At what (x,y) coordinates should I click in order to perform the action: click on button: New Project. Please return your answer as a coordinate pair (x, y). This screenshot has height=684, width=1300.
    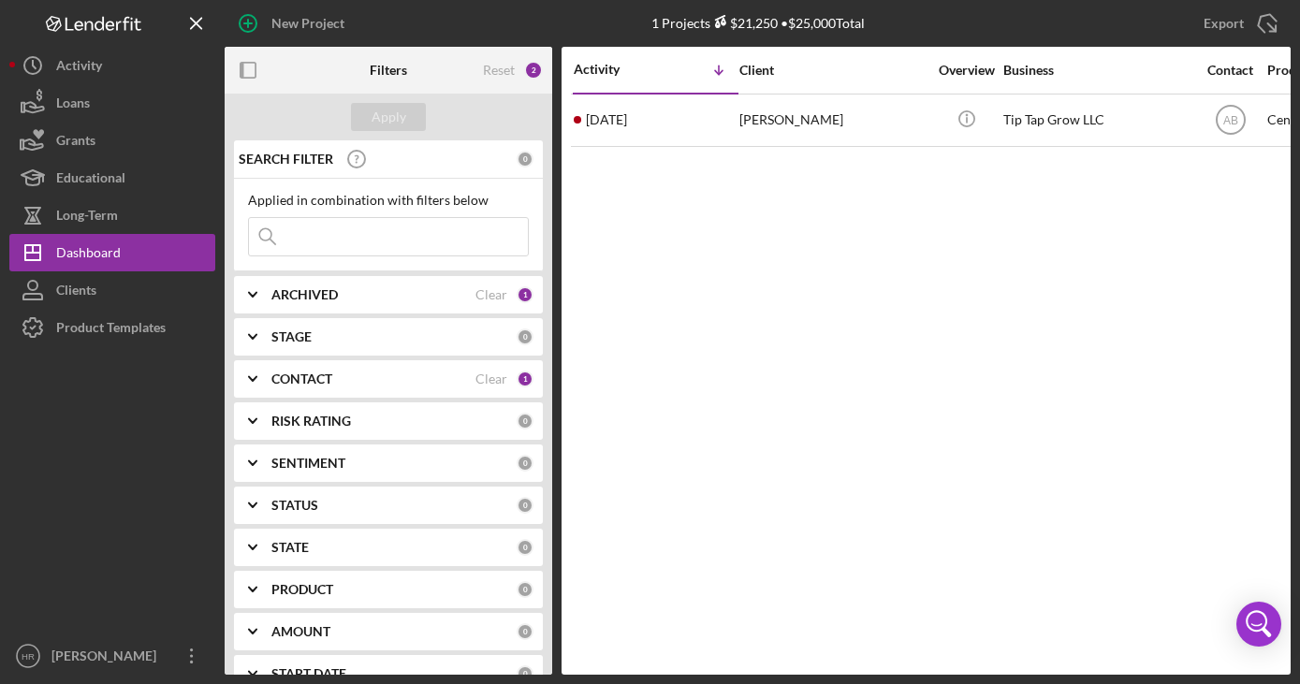
    Looking at the image, I should click on (294, 23).